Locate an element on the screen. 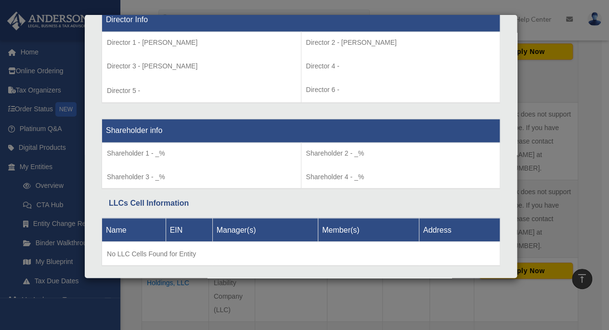 The image size is (609, 330). th: Shareholder info is located at coordinates (301, 130).